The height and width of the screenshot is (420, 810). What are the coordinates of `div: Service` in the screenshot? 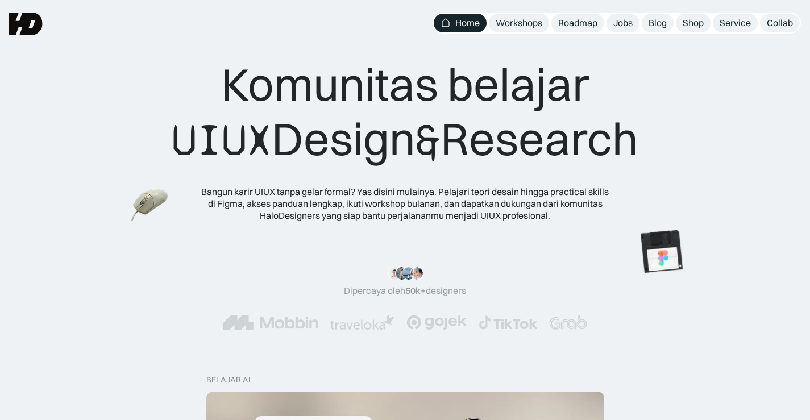 It's located at (735, 23).